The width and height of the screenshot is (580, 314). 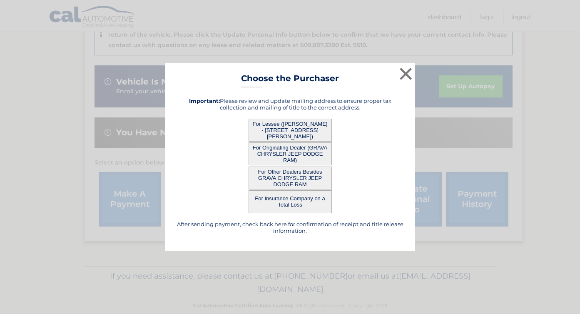 What do you see at coordinates (290, 80) in the screenshot?
I see `h3: Choose the Purchaser` at bounding box center [290, 80].